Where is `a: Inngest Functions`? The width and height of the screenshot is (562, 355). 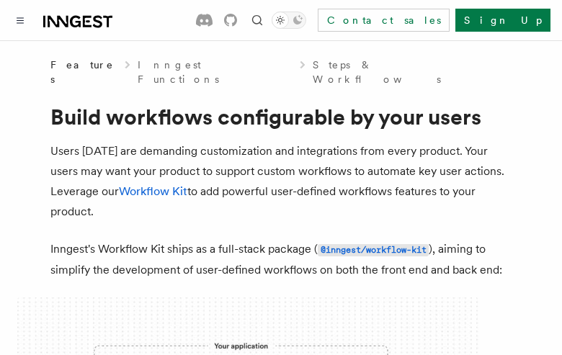
a: Inngest Functions is located at coordinates (215, 72).